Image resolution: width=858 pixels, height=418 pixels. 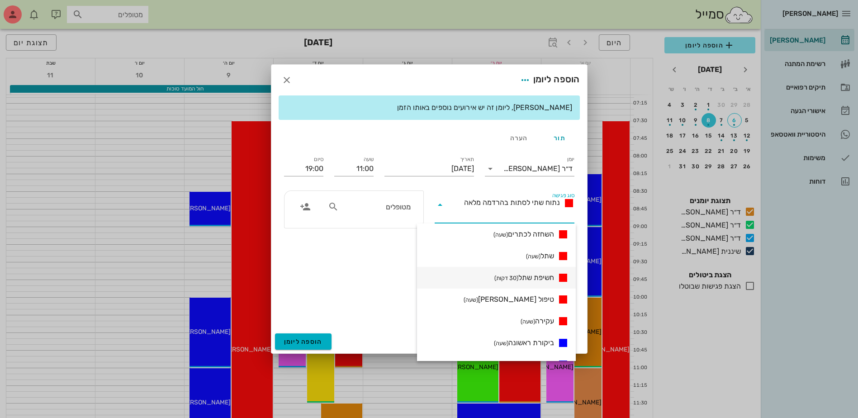 I want to click on span: עקירה, so click(x=537, y=321).